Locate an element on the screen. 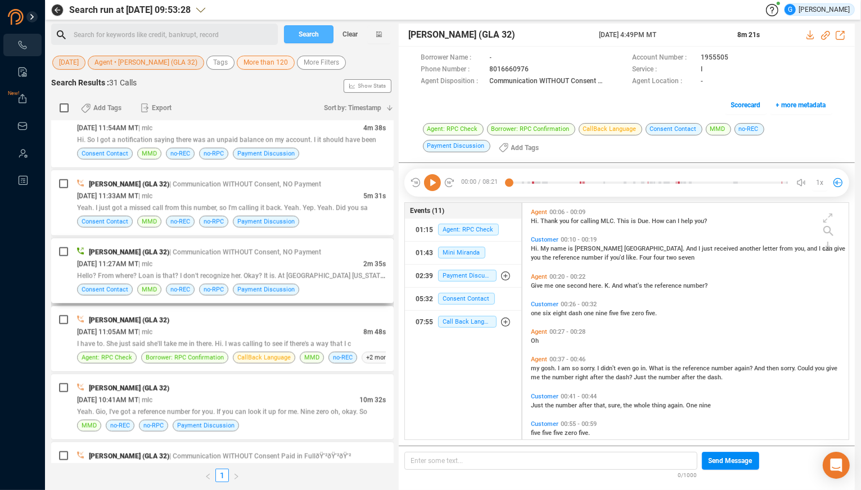 This screenshot has height=490, width=861. span: | mlc is located at coordinates (145, 264).